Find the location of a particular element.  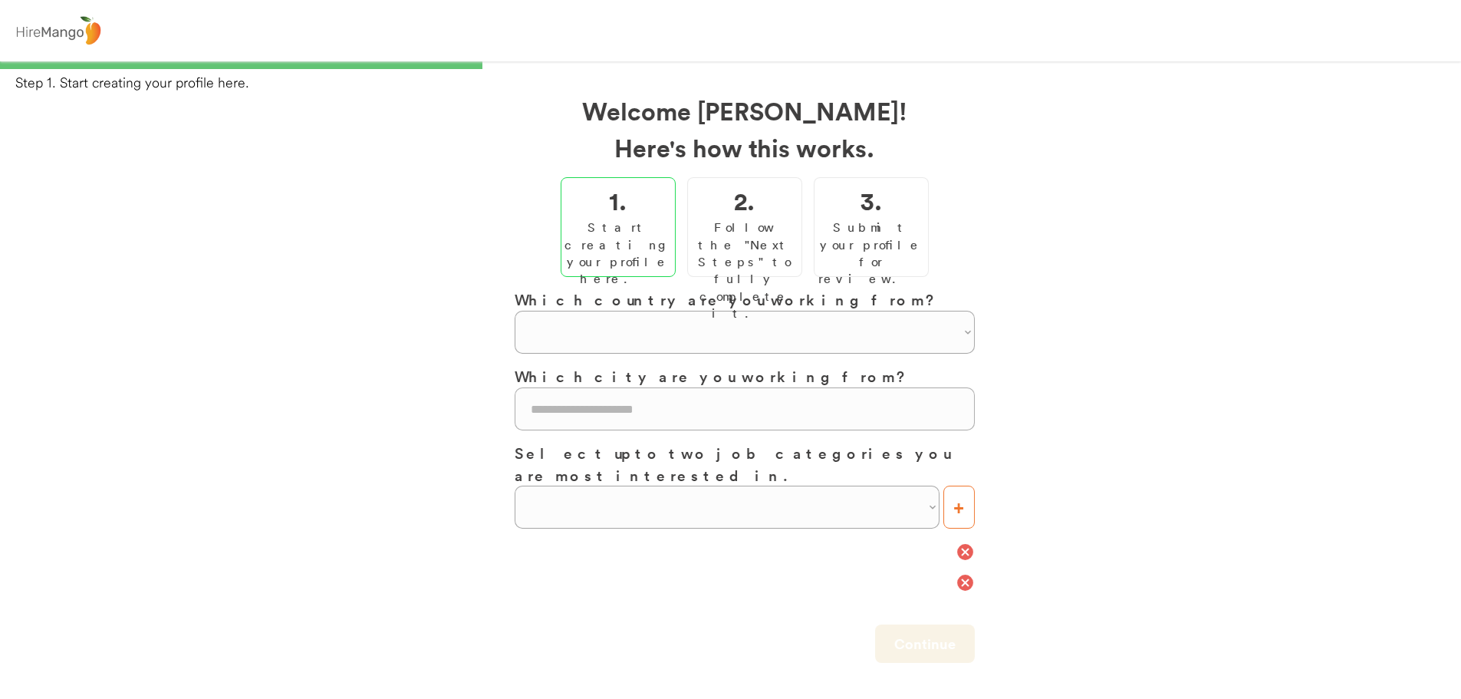

div: Follow the "Next Steps" to fully complete it. is located at coordinates (745, 270).